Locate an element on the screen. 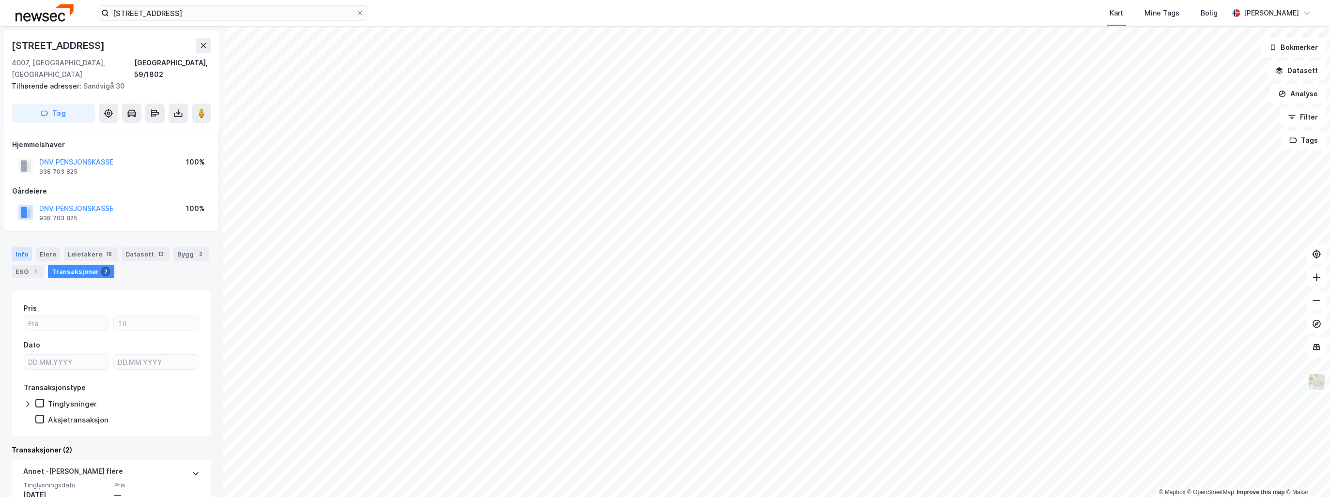 The image size is (1330, 497). input: Søk på adresse, matrikkel, gårdeiere, leietakere eller personer is located at coordinates (232, 13).